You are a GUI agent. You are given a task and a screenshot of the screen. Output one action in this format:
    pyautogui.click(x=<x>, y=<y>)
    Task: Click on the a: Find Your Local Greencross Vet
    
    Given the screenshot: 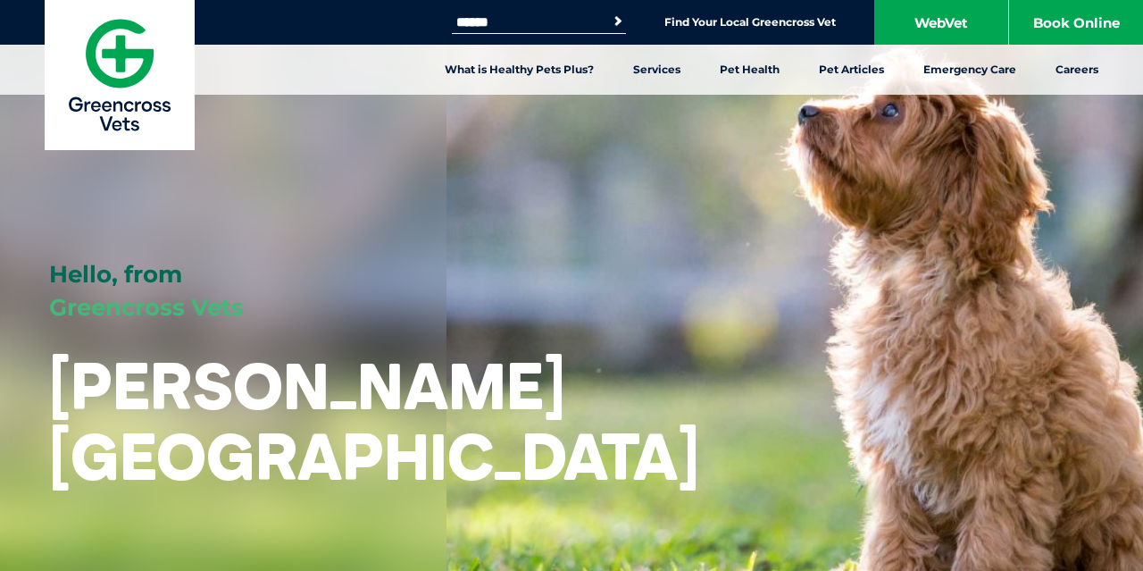 What is the action you would take?
    pyautogui.click(x=750, y=22)
    